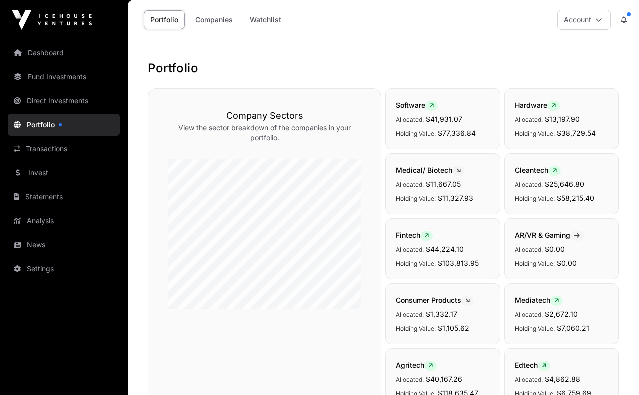 This screenshot has width=639, height=395. Describe the element at coordinates (562, 119) in the screenshot. I see `span: $13,197.90` at that location.